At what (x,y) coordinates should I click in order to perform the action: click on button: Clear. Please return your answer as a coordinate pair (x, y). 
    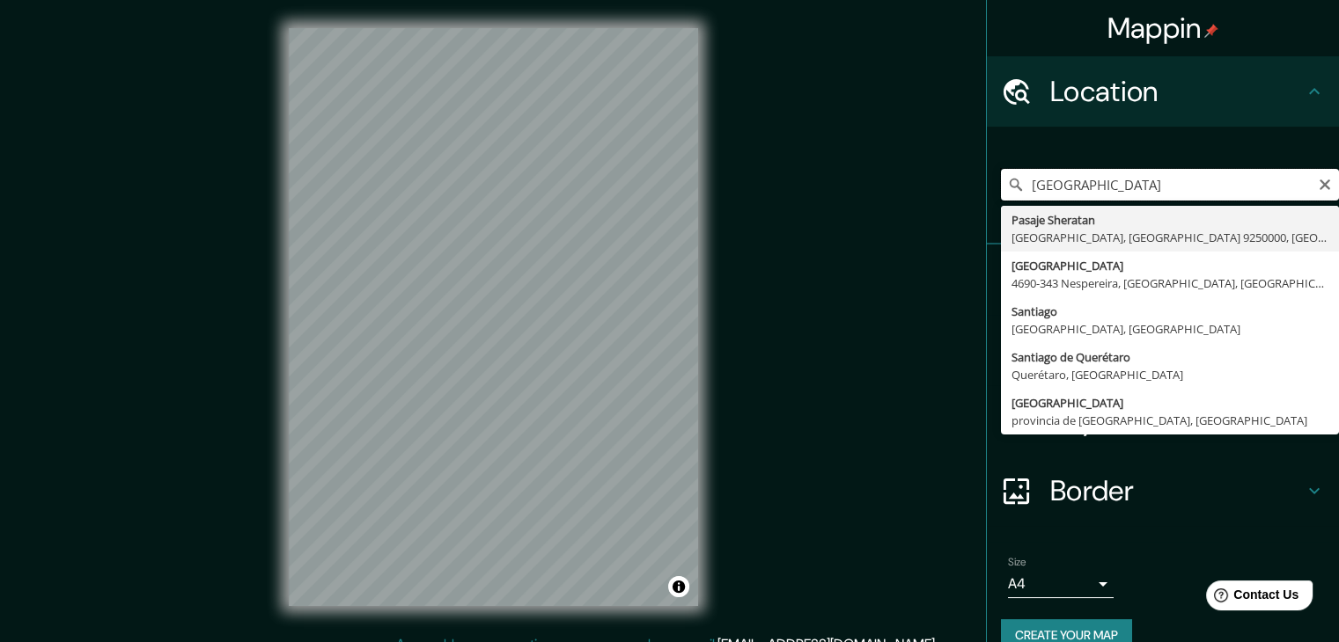
    Looking at the image, I should click on (1324, 183).